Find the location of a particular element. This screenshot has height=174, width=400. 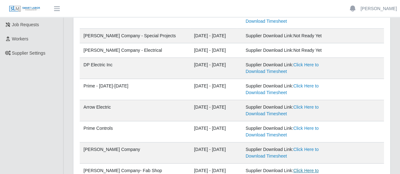

td: Prime Controls is located at coordinates (135, 132).